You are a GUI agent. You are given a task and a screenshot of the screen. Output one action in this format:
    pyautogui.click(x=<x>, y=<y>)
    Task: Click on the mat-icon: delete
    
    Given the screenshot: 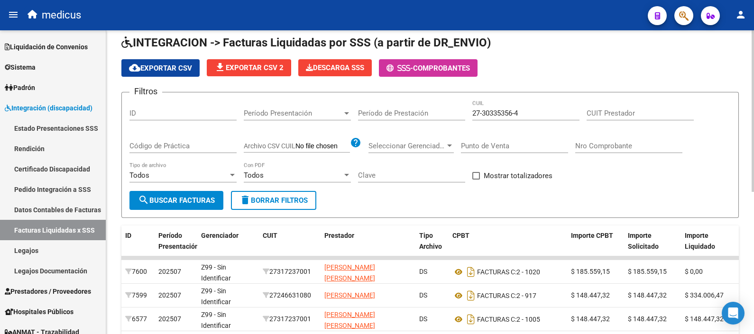 What is the action you would take?
    pyautogui.click(x=245, y=200)
    